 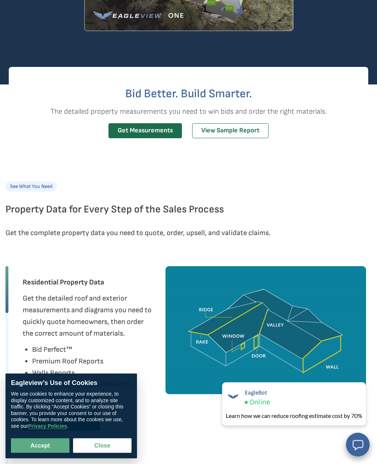 I want to click on h3: Residential Property Data, so click(x=63, y=283).